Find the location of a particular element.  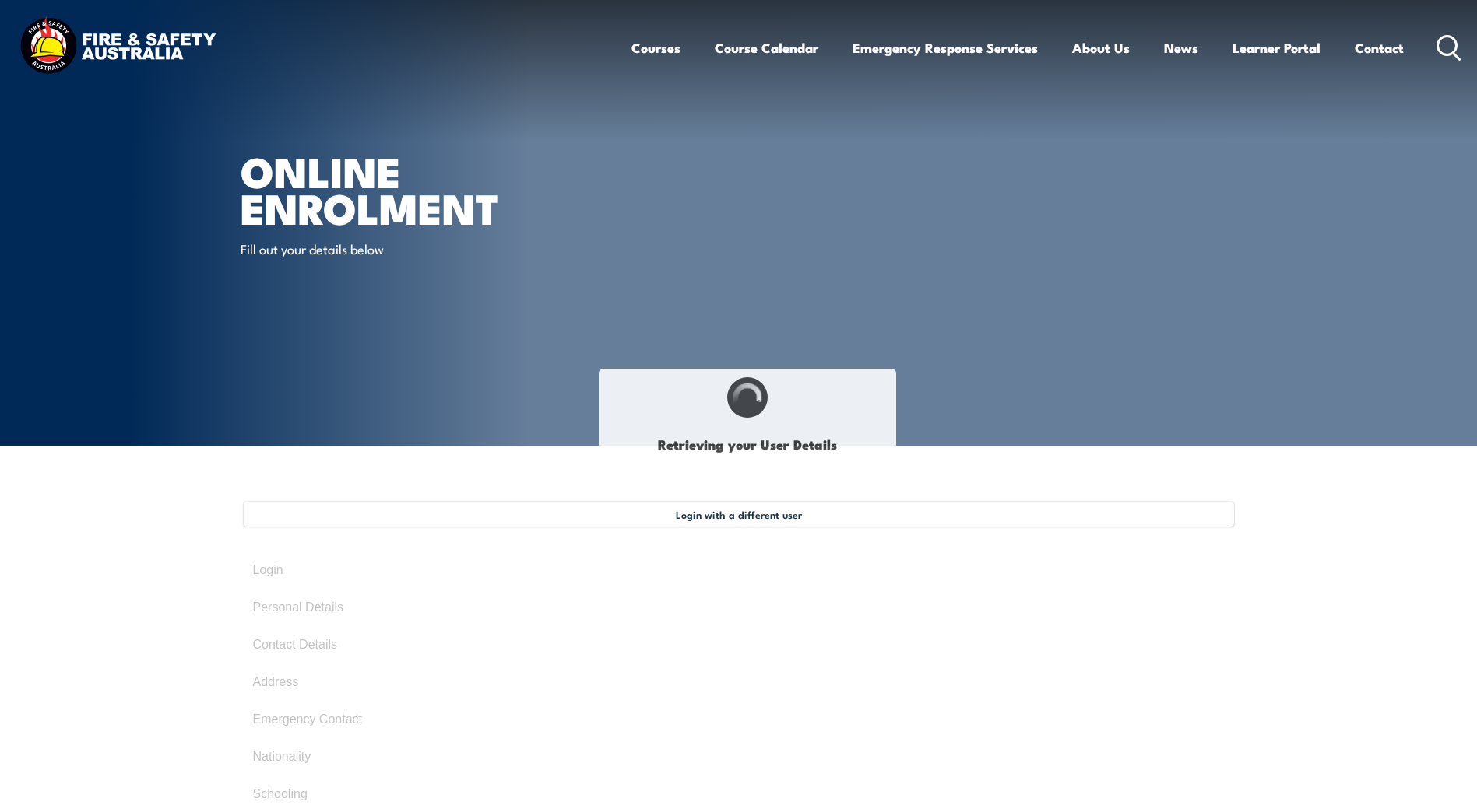

a: News is located at coordinates (1180, 48).